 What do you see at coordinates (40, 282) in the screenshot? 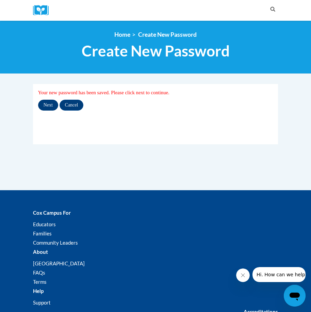
I see `a: Terms` at bounding box center [40, 282].